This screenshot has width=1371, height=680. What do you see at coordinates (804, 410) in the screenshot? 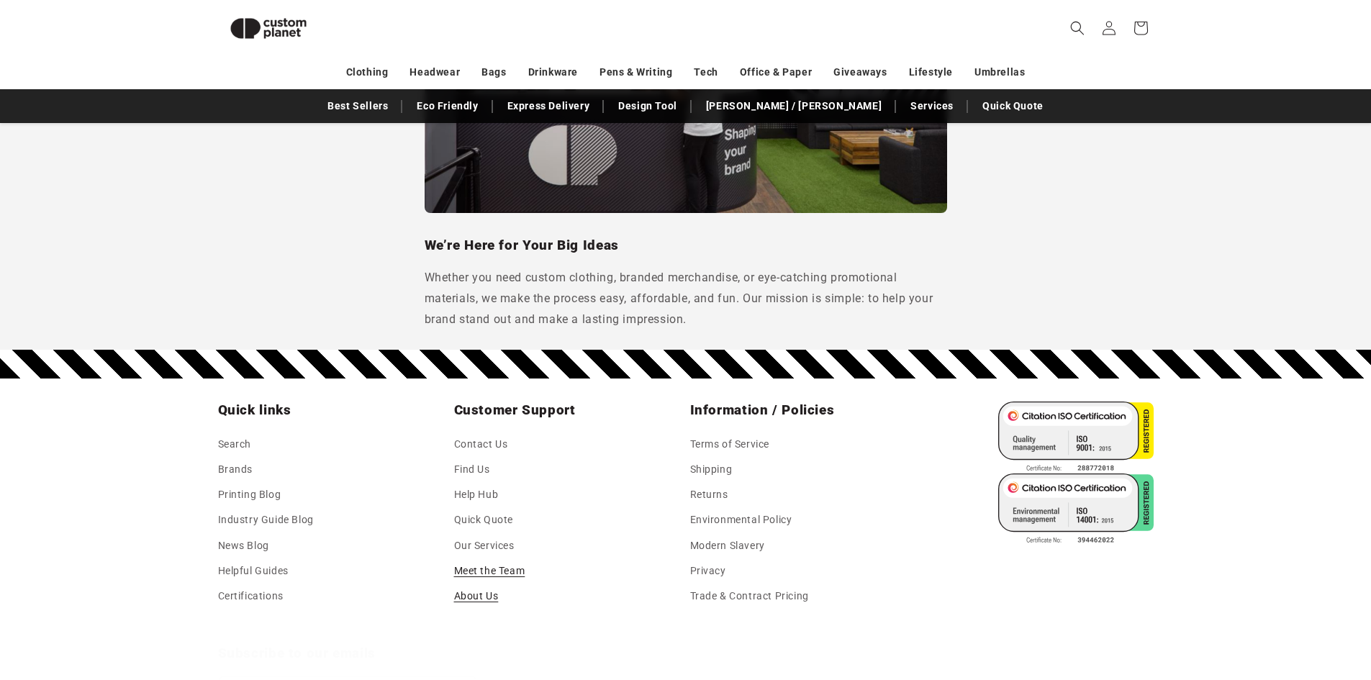
I see `h2: Information / Policies` at bounding box center [804, 410].